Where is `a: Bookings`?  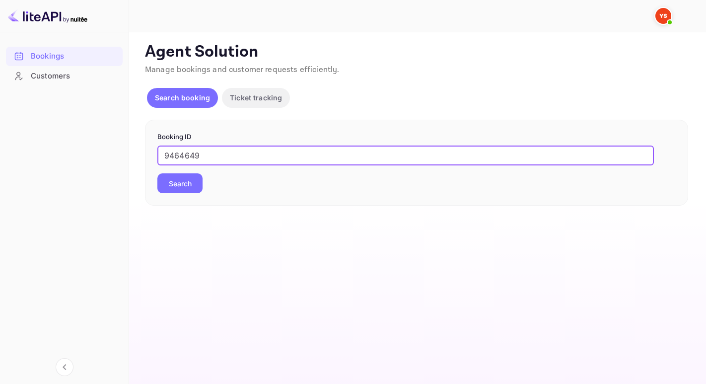 a: Bookings is located at coordinates (64, 56).